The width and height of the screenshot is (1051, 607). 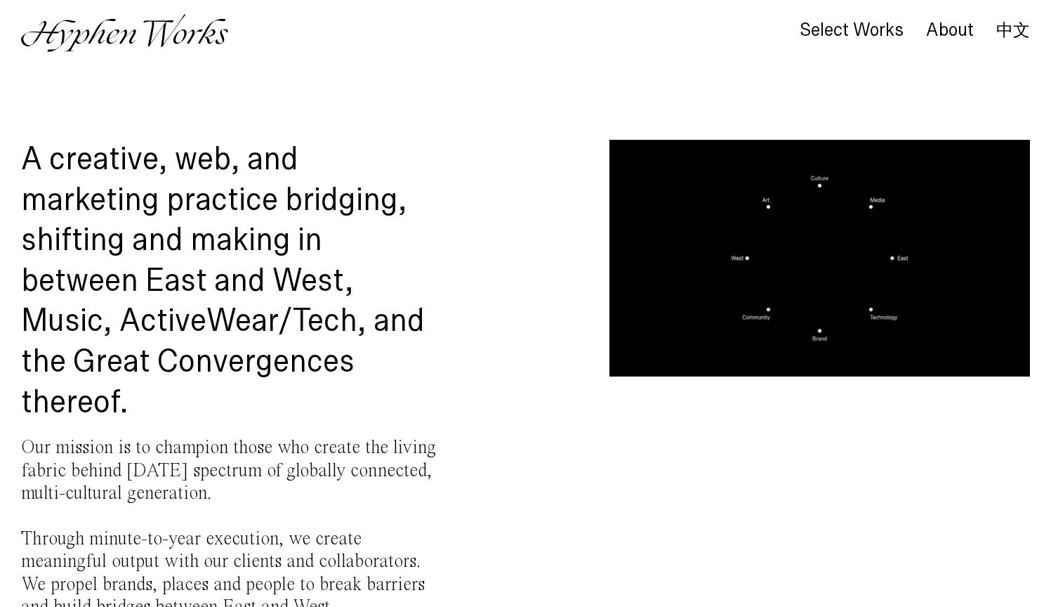 What do you see at coordinates (852, 31) in the screenshot?
I see `a: Select Works` at bounding box center [852, 31].